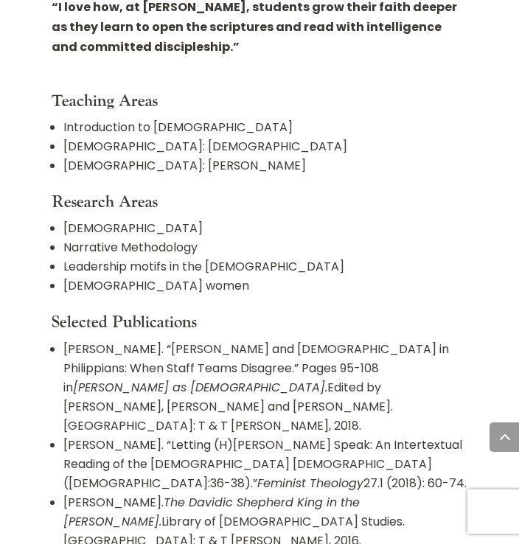 Image resolution: width=519 pixels, height=544 pixels. What do you see at coordinates (259, 206) in the screenshot?
I see `h4: Research Areas` at bounding box center [259, 206].